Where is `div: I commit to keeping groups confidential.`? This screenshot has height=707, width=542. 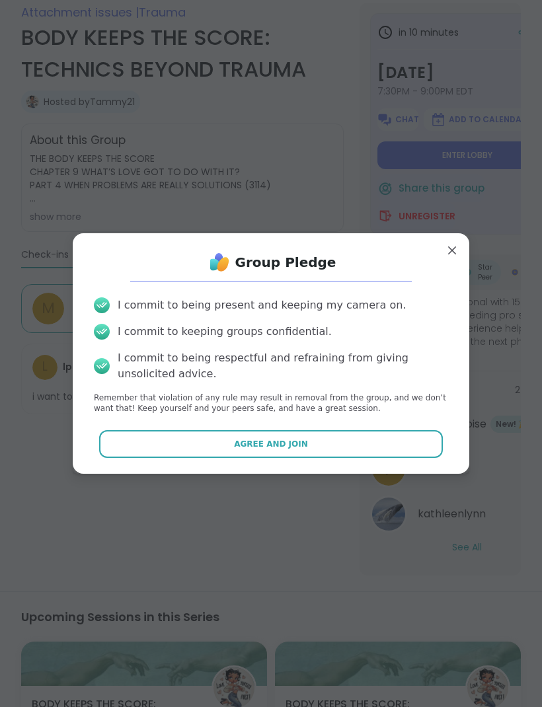 div: I commit to keeping groups confidential. is located at coordinates (225, 332).